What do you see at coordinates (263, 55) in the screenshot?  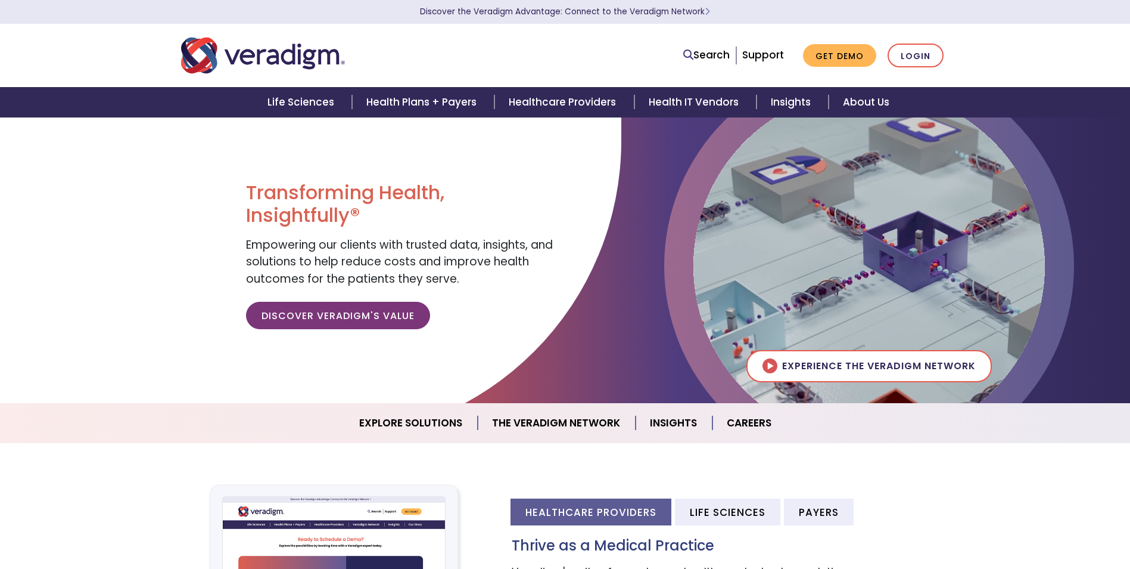 I see `a: Veradigm logo` at bounding box center [263, 55].